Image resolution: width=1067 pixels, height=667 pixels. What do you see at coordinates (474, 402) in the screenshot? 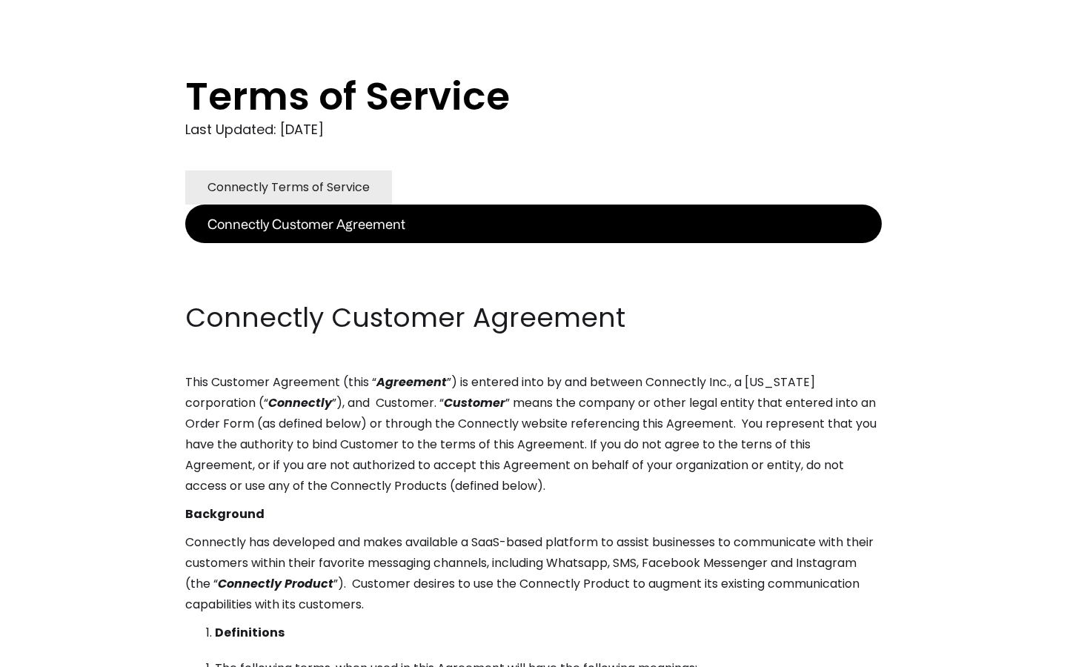
I see `em: Customer` at bounding box center [474, 402].